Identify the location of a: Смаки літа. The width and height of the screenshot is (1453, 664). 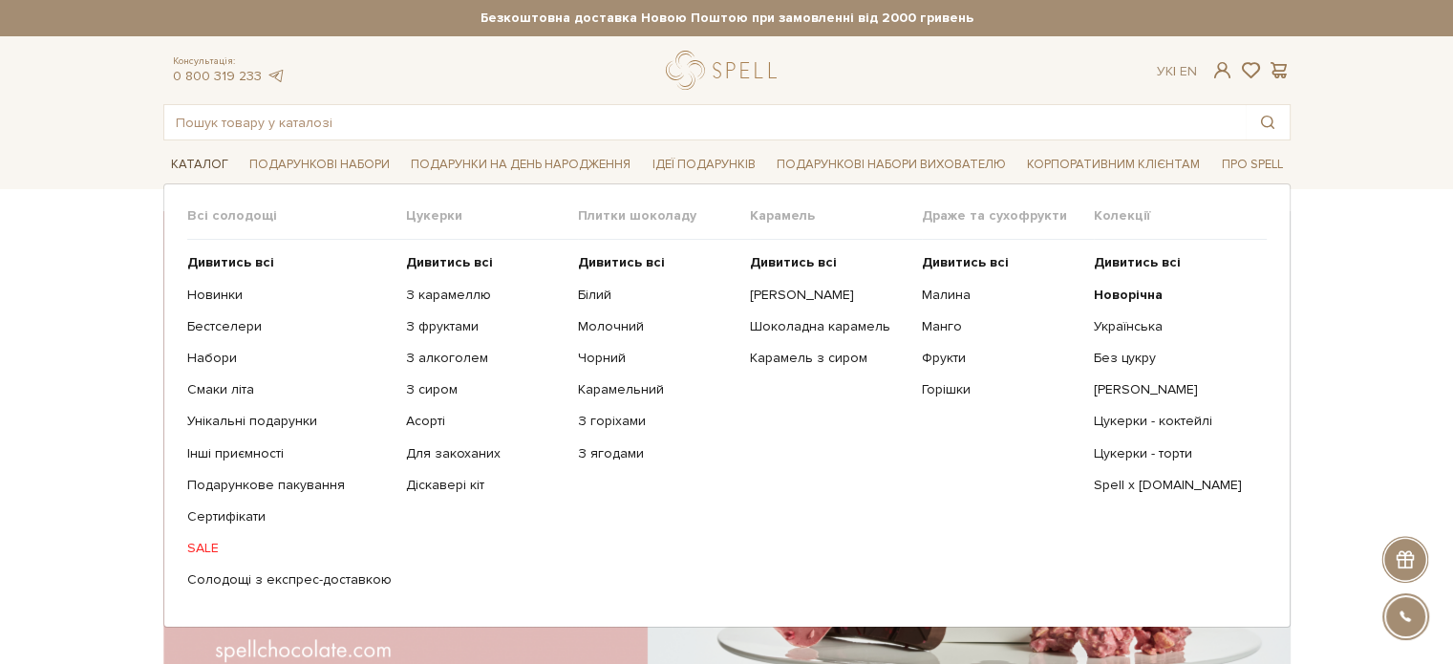
(290, 390).